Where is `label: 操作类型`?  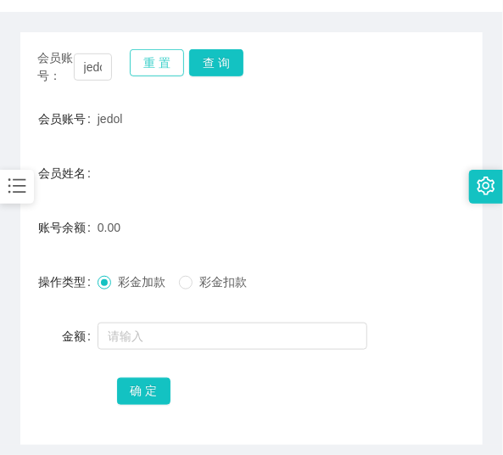
label: 操作类型 is located at coordinates (68, 282).